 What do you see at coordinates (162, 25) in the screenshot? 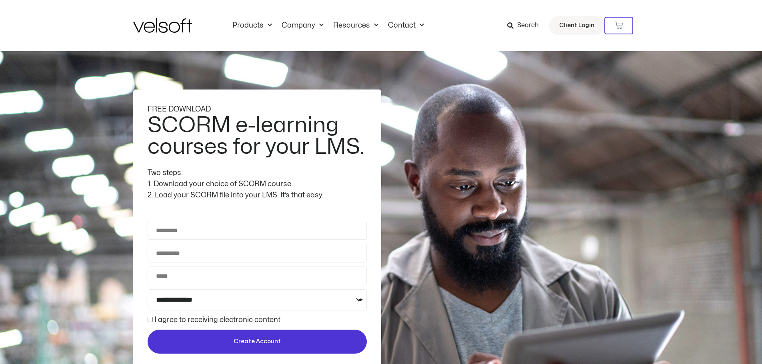
I see `img: Velsoft Training Materials` at bounding box center [162, 25].